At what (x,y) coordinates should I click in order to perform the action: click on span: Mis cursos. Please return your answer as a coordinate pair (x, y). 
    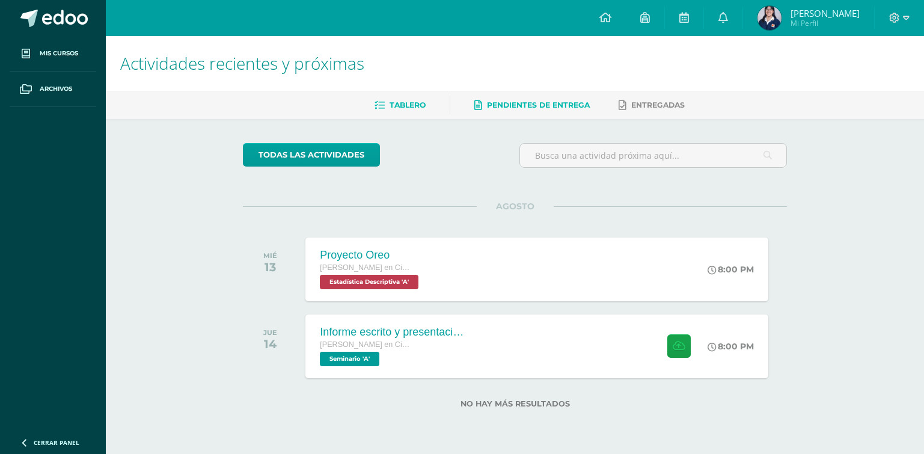
    Looking at the image, I should click on (59, 53).